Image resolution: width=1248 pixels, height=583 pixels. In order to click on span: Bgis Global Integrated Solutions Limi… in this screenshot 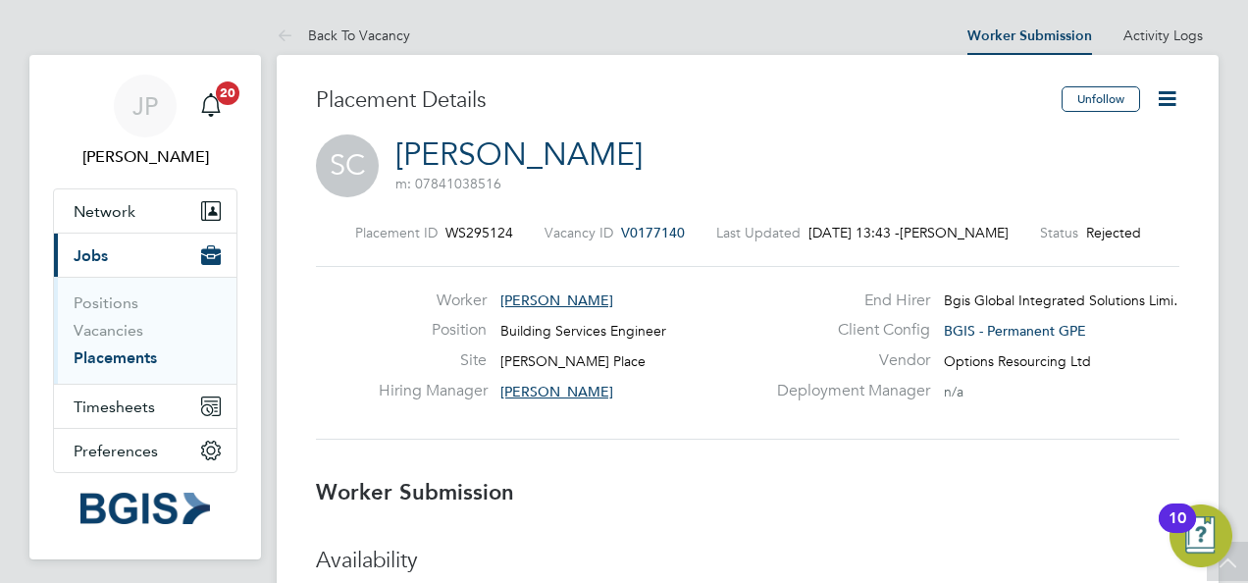, I will do `click(1066, 300)`.